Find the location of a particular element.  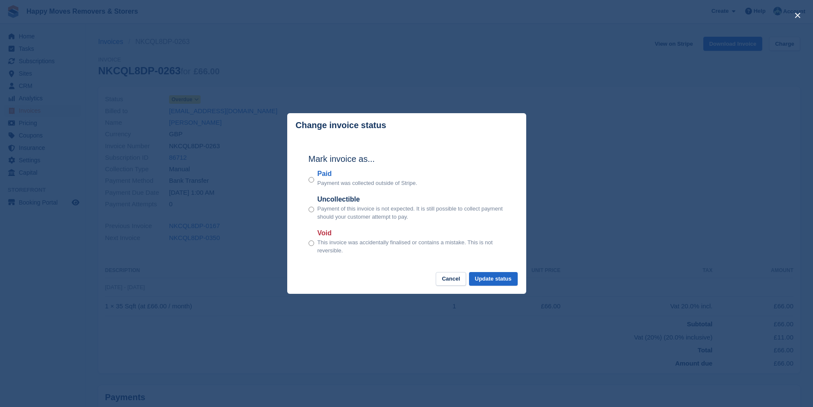

label: Void is located at coordinates (411, 233).